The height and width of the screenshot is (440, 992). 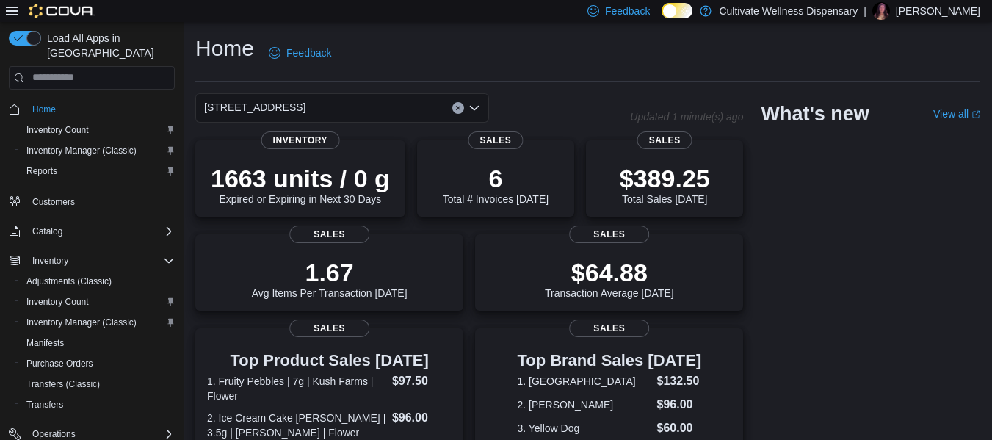 I want to click on a: Feedback, so click(x=300, y=53).